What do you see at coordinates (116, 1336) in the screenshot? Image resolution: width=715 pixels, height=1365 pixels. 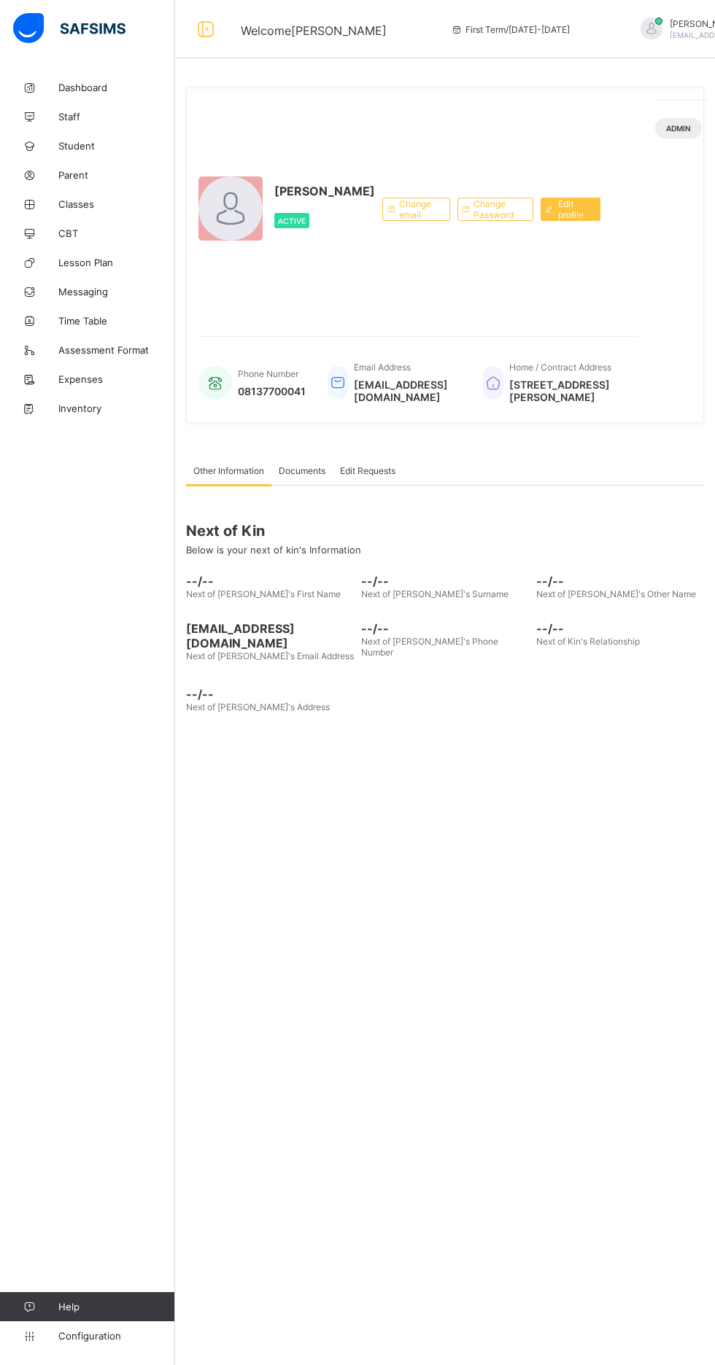 I see `span: Configuration` at bounding box center [116, 1336].